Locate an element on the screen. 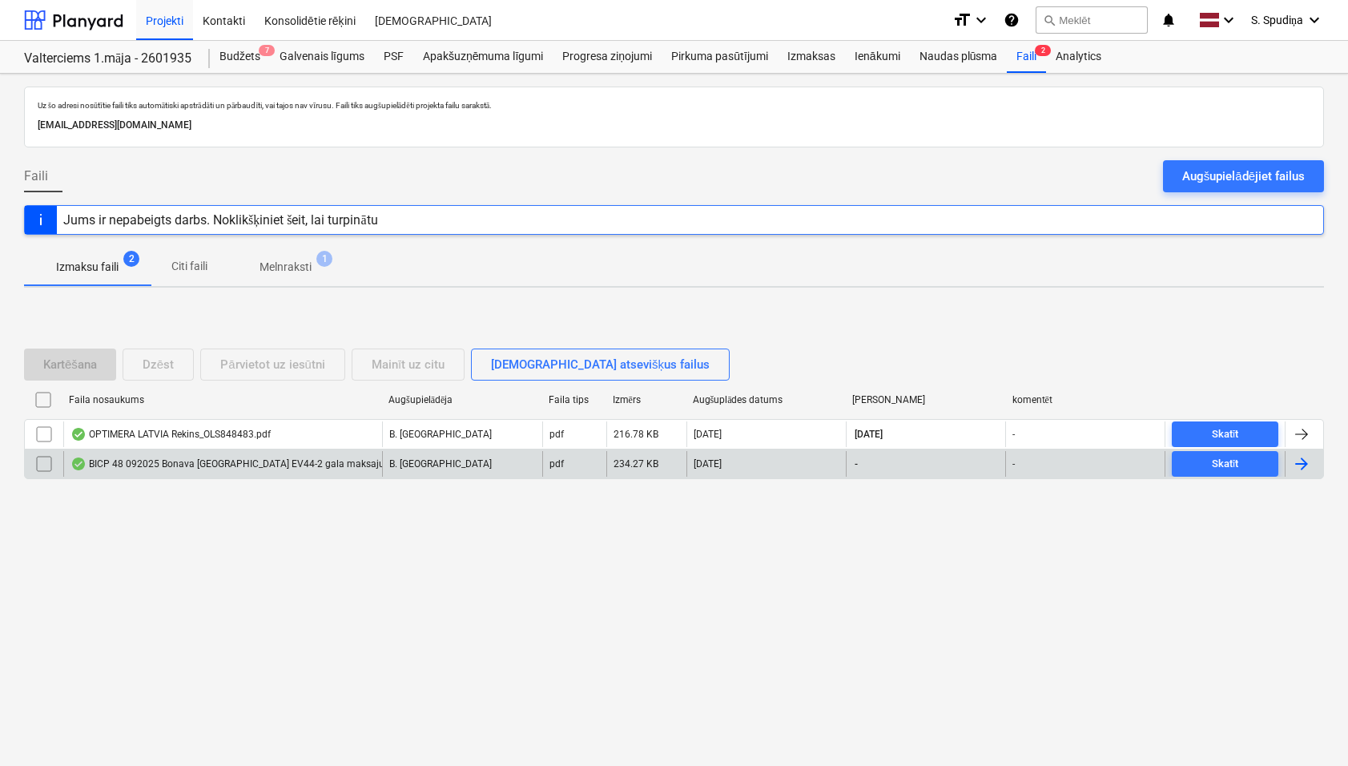 The width and height of the screenshot is (1348, 766). div: Faila tips is located at coordinates (574, 400).